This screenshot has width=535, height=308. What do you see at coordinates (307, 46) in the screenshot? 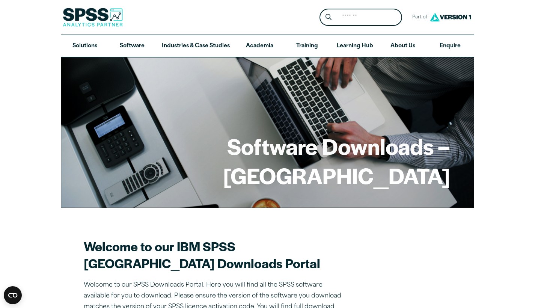
I see `a: Training` at bounding box center [307, 46].